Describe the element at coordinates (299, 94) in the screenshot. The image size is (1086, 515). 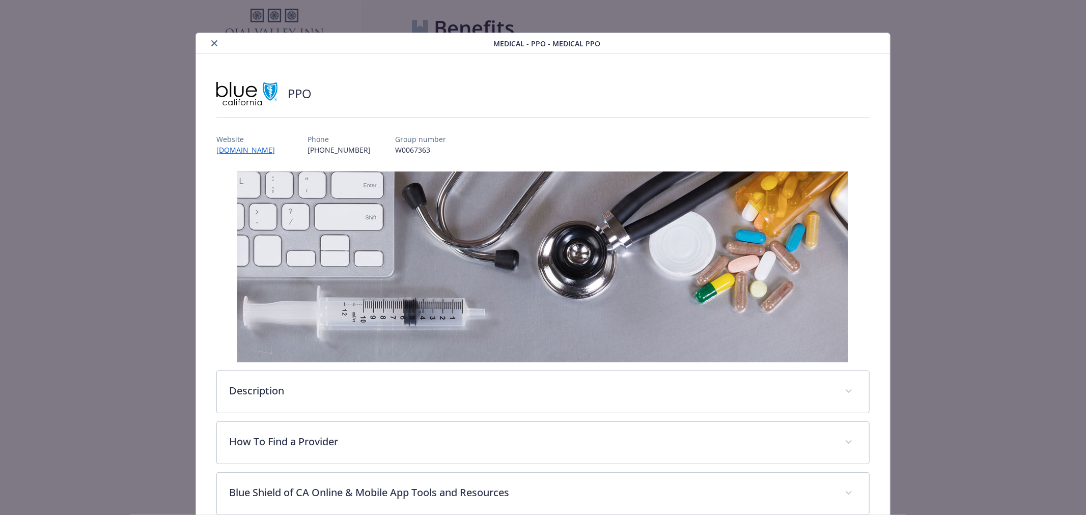
I see `h2: PPO` at that location.